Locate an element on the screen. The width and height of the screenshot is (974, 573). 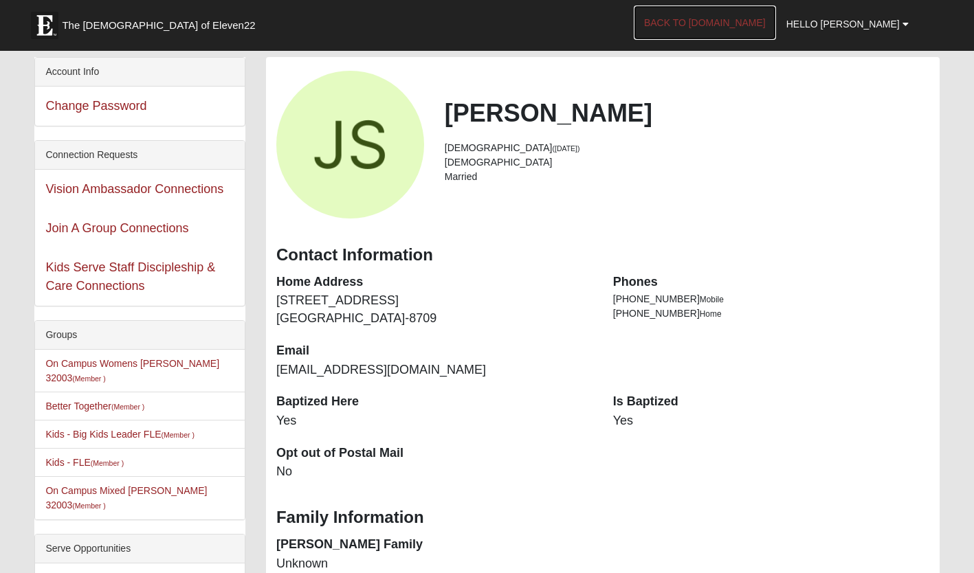
div: Groups is located at coordinates (139, 335).